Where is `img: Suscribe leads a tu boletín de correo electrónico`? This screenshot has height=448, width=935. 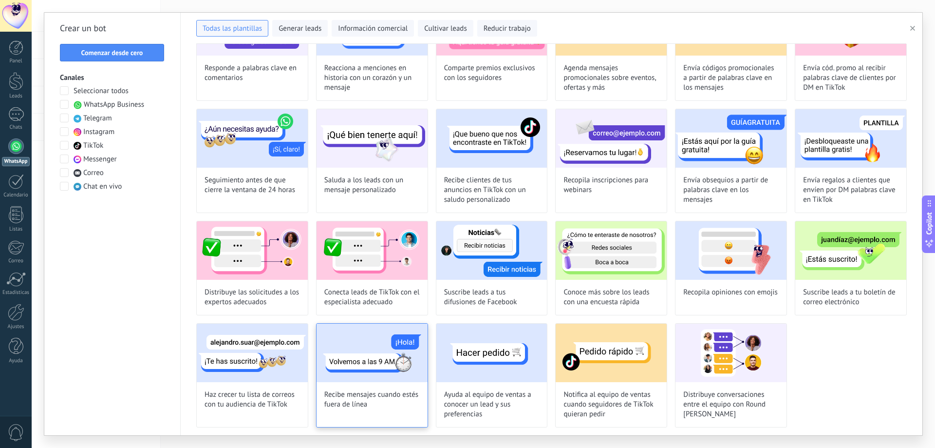
img: Suscribe leads a tu boletín de correo electrónico is located at coordinates (851, 250).